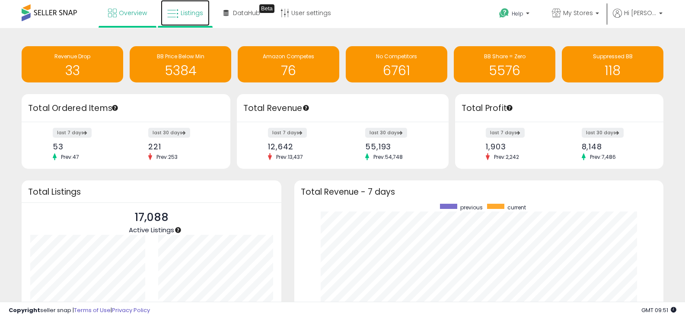 Image resolution: width=685 pixels, height=319 pixels. What do you see at coordinates (180, 64) in the screenshot?
I see `a: BB Price Below Min 5384` at bounding box center [180, 64].